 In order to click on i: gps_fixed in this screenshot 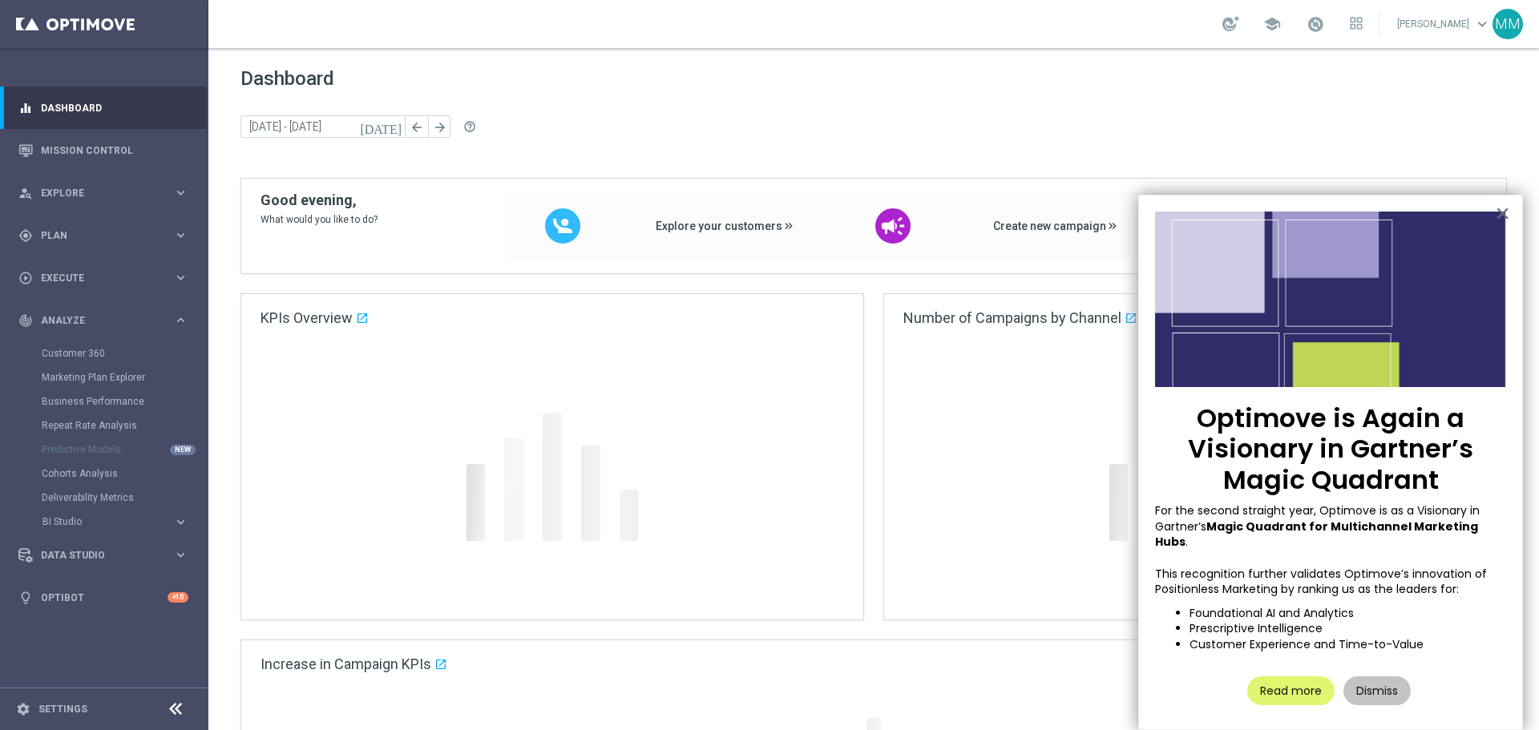, I will do `click(26, 236)`.